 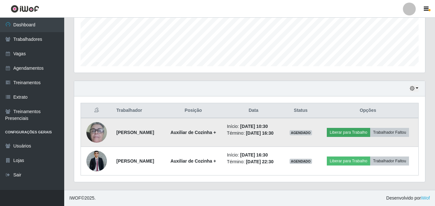 I want to click on th: Opções, so click(x=368, y=110).